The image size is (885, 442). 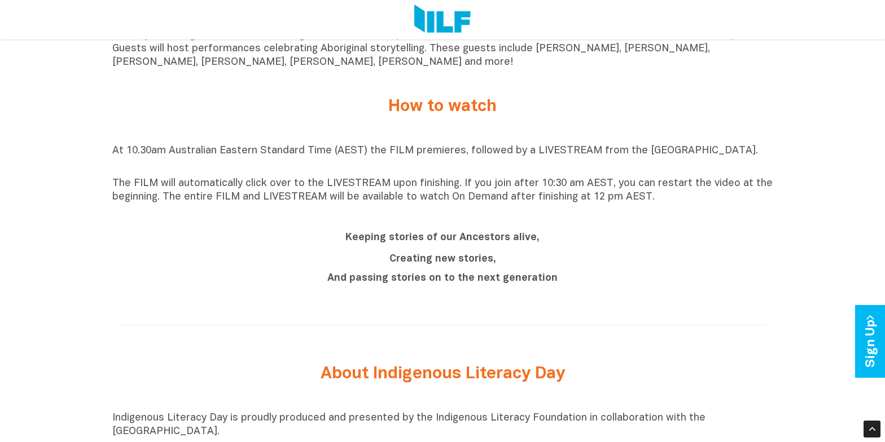 I want to click on p: At 10.30am Australian Eastern Standard Time (AEST) the FILM premieres, followed by a LIVESTREAM f..., so click(x=442, y=158).